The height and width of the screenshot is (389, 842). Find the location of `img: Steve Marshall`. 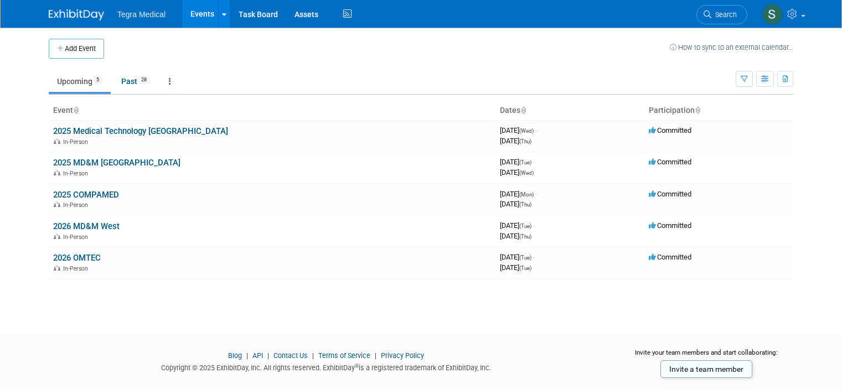

img: Steve Marshall is located at coordinates (773, 14).